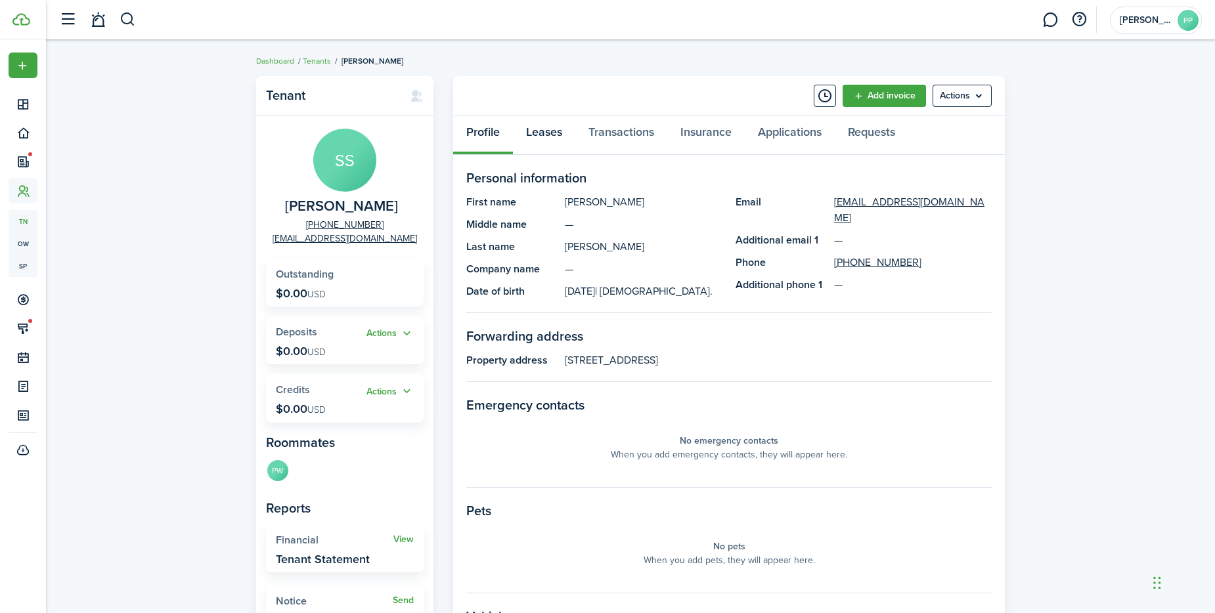  I want to click on a: Insurance, so click(706, 135).